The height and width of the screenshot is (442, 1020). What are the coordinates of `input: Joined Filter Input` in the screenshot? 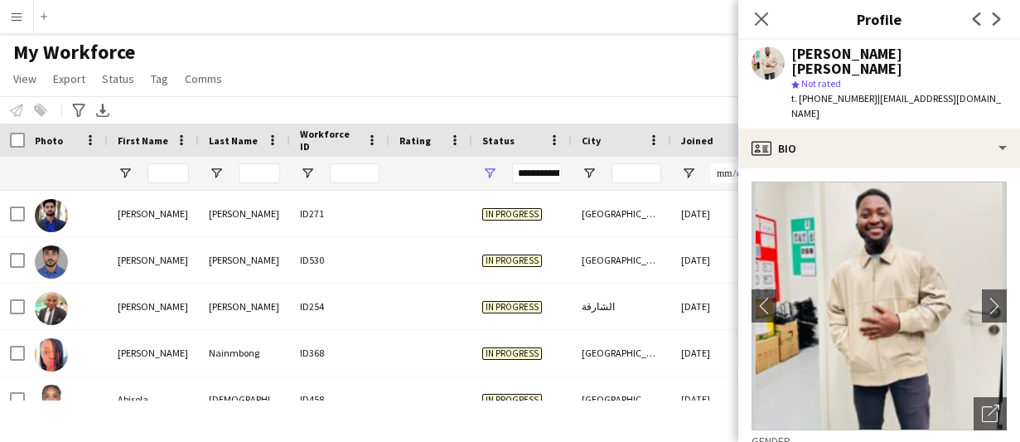 It's located at (736, 173).